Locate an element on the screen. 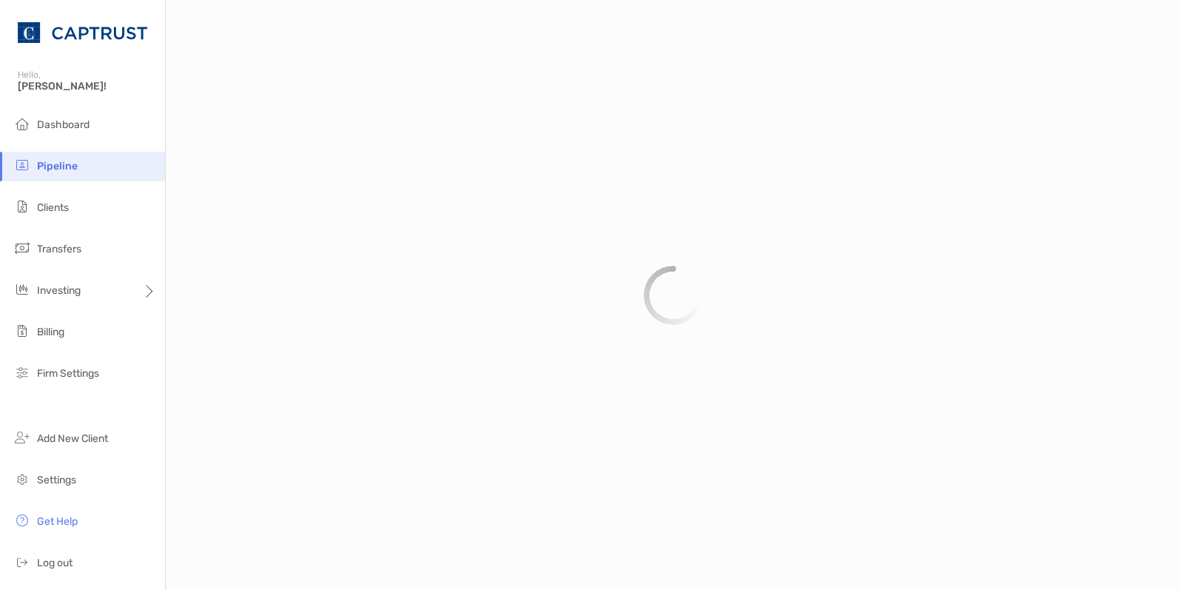 Image resolution: width=1180 pixels, height=590 pixels. span: Get Help is located at coordinates (57, 521).